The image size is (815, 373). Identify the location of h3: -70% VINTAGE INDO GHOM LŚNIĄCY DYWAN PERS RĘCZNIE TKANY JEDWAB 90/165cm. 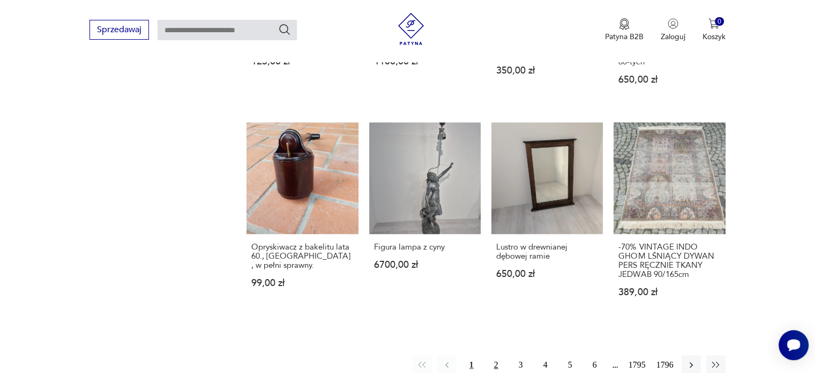
(670, 261).